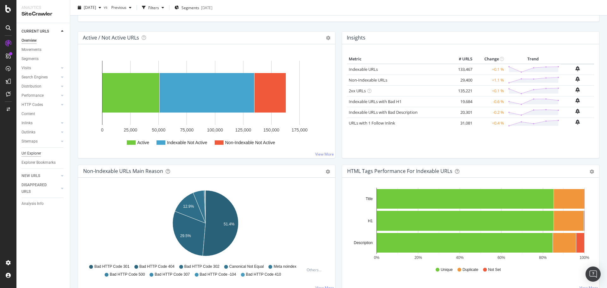  Describe the element at coordinates (43, 59) in the screenshot. I see `a: Segments` at that location.